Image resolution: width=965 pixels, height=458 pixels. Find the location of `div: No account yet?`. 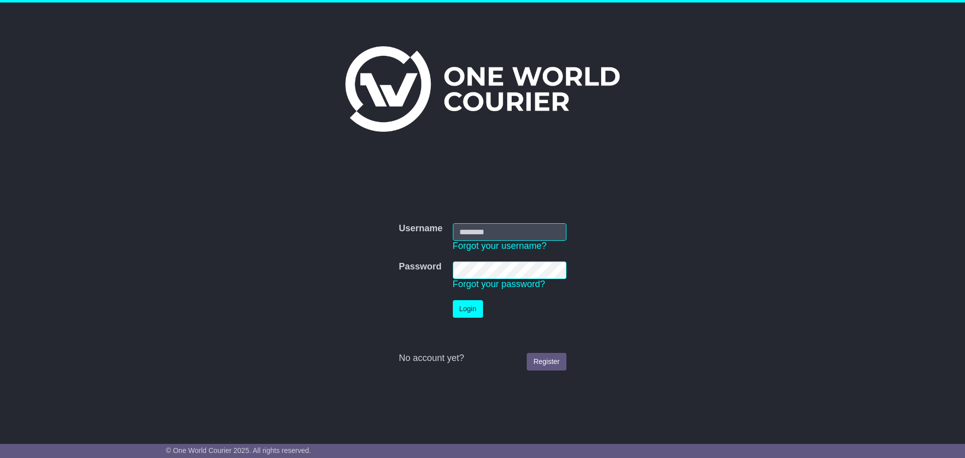

div: No account yet? is located at coordinates (482, 358).